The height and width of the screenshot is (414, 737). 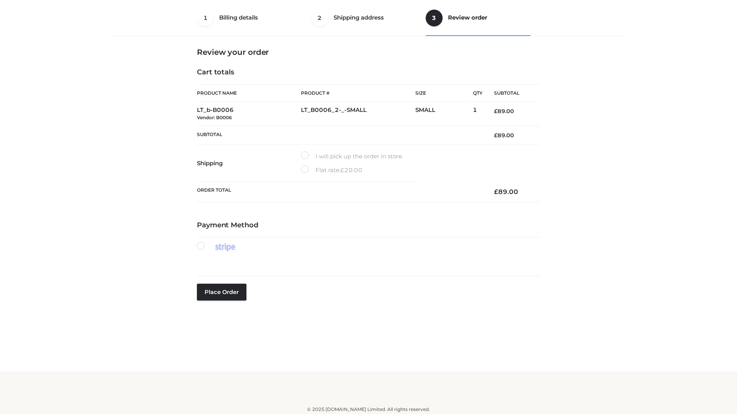 What do you see at coordinates (351, 170) in the screenshot?
I see `bdi: 20.00` at bounding box center [351, 170].